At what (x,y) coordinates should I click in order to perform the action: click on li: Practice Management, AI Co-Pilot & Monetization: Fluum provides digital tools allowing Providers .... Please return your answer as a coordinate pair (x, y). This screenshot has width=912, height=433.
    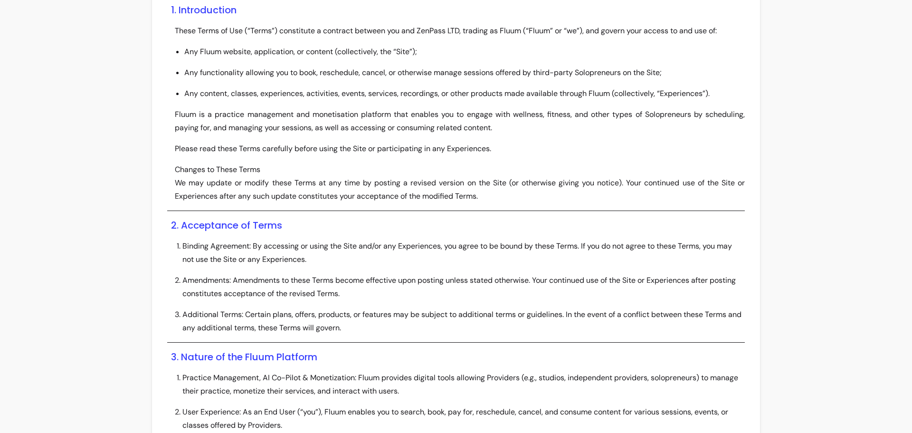
    Looking at the image, I should click on (464, 384).